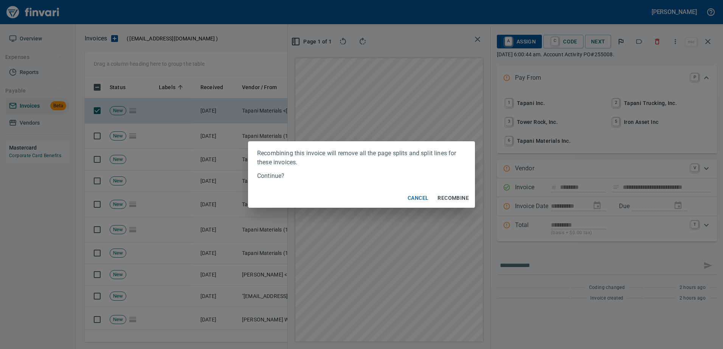 This screenshot has height=349, width=723. What do you see at coordinates (418, 198) in the screenshot?
I see `button: Cancel` at bounding box center [418, 198].